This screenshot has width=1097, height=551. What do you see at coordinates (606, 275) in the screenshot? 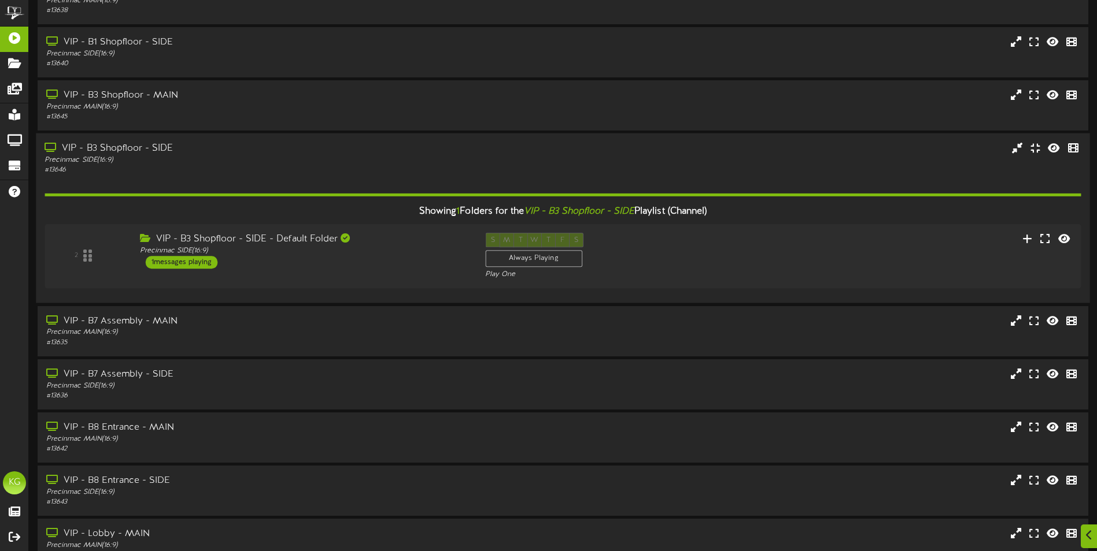
I see `div: Play One` at bounding box center [606, 275].